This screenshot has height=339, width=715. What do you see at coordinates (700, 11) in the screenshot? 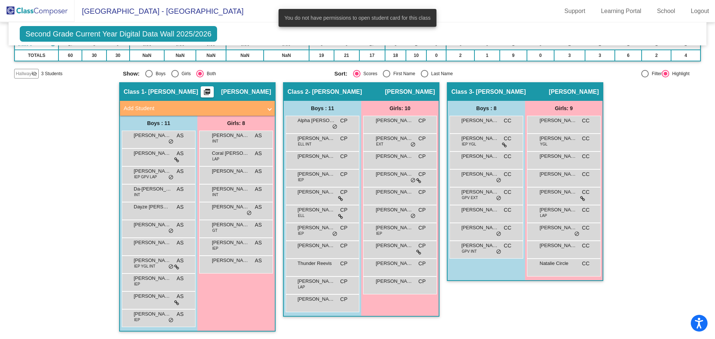
I see `a: Logout` at bounding box center [700, 11].